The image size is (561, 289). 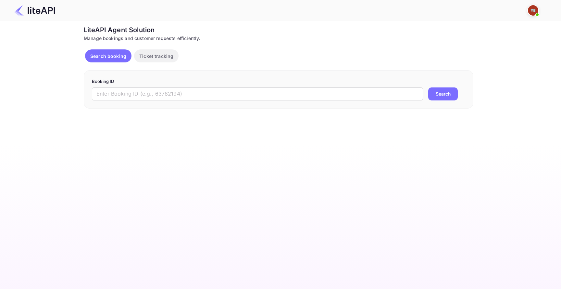 What do you see at coordinates (257, 94) in the screenshot?
I see `input: Enter Booking ID (e.g., 63782194)` at bounding box center [257, 94].